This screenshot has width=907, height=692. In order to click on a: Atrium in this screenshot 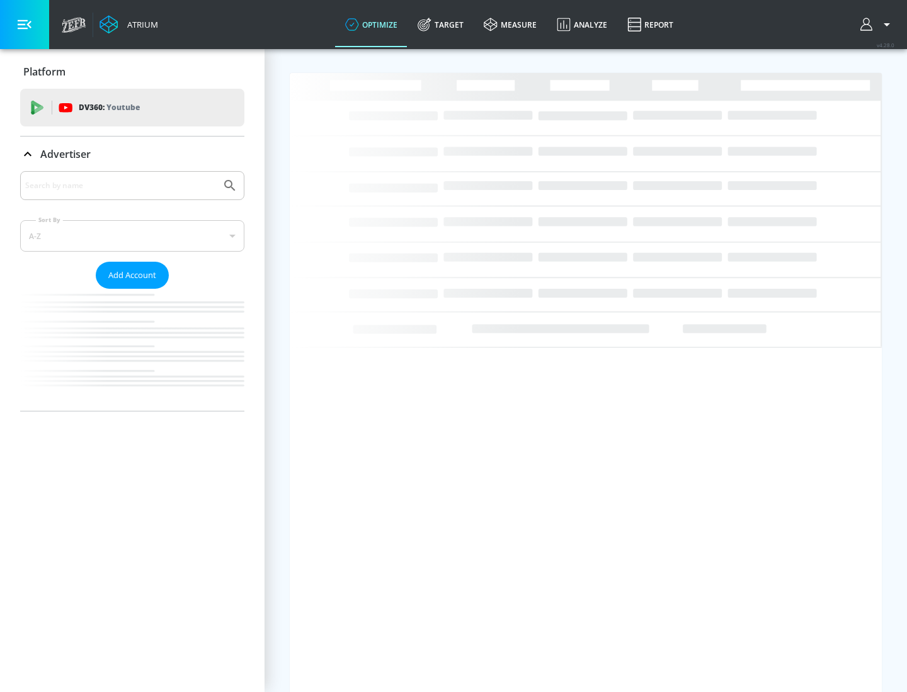, I will do `click(128, 25)`.